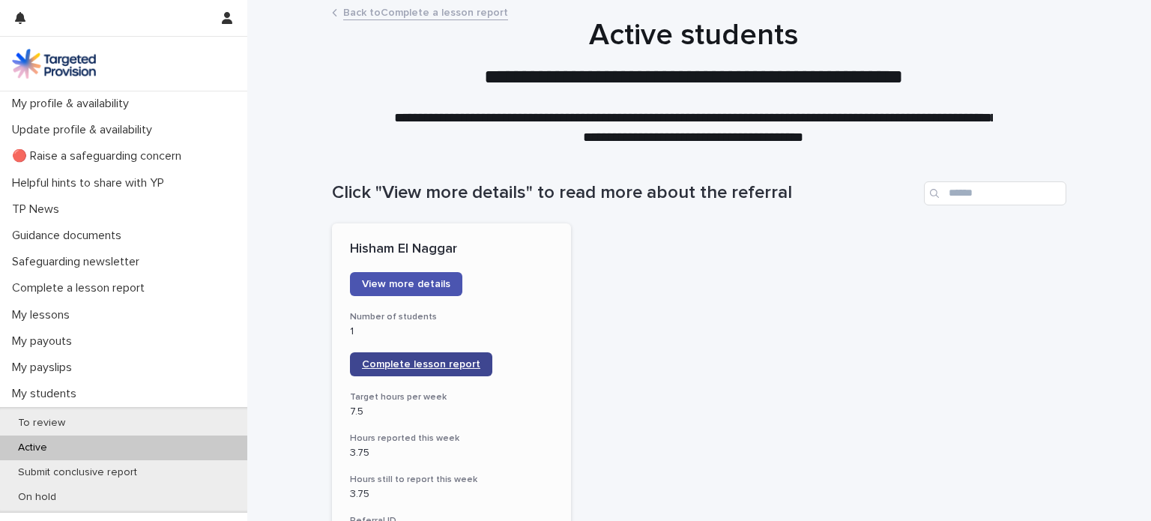  What do you see at coordinates (79, 262) in the screenshot?
I see `p: Safeguarding newsletter` at bounding box center [79, 262].